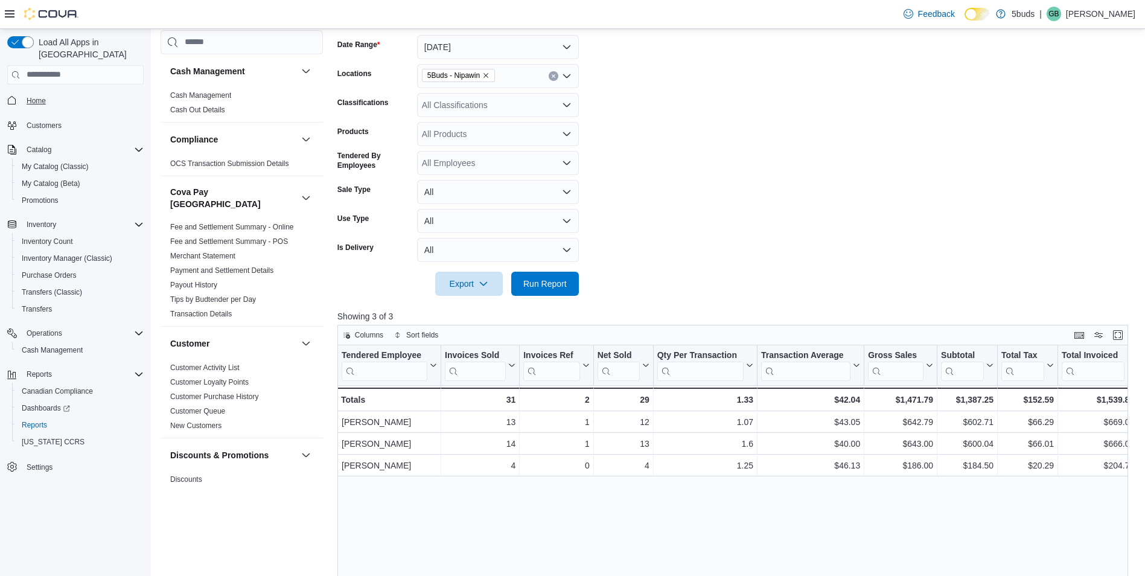  I want to click on a: Customer Activity List, so click(205, 368).